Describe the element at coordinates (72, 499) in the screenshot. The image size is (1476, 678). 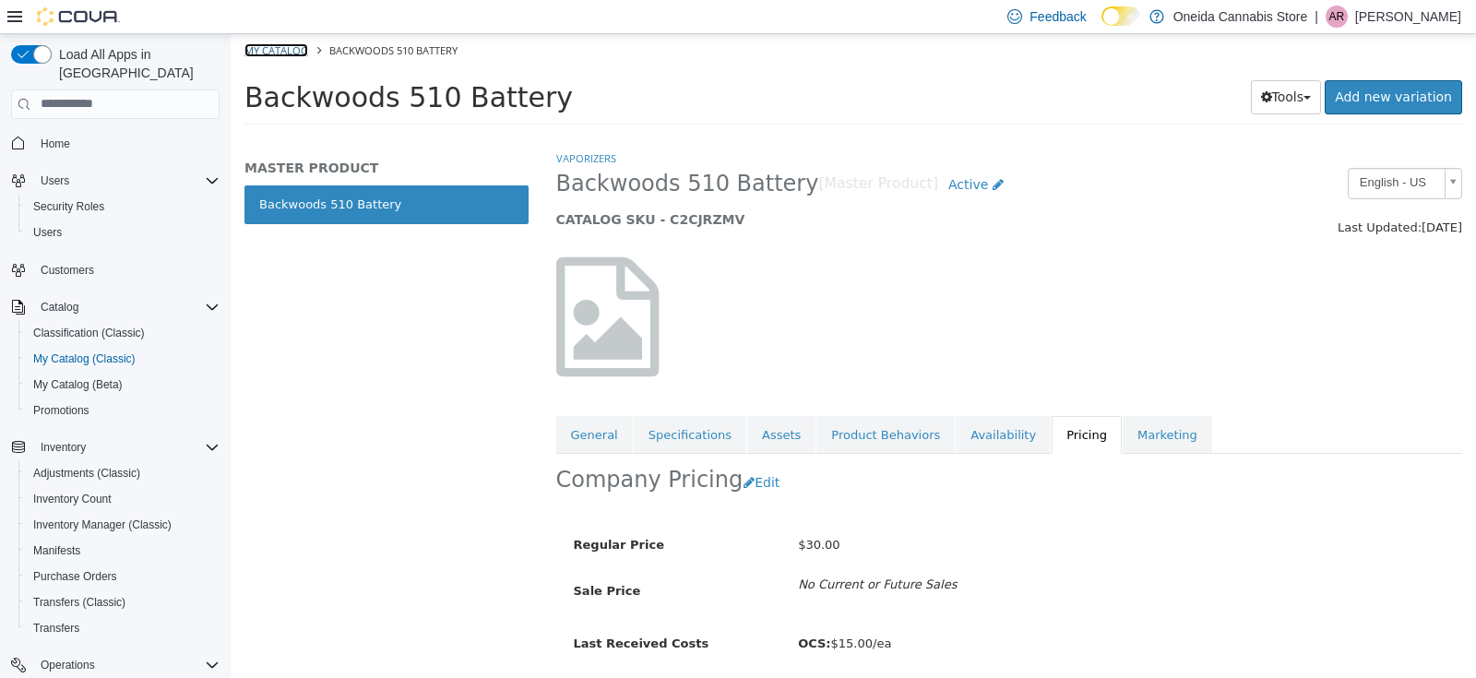
I see `a: Inventory Count` at that location.